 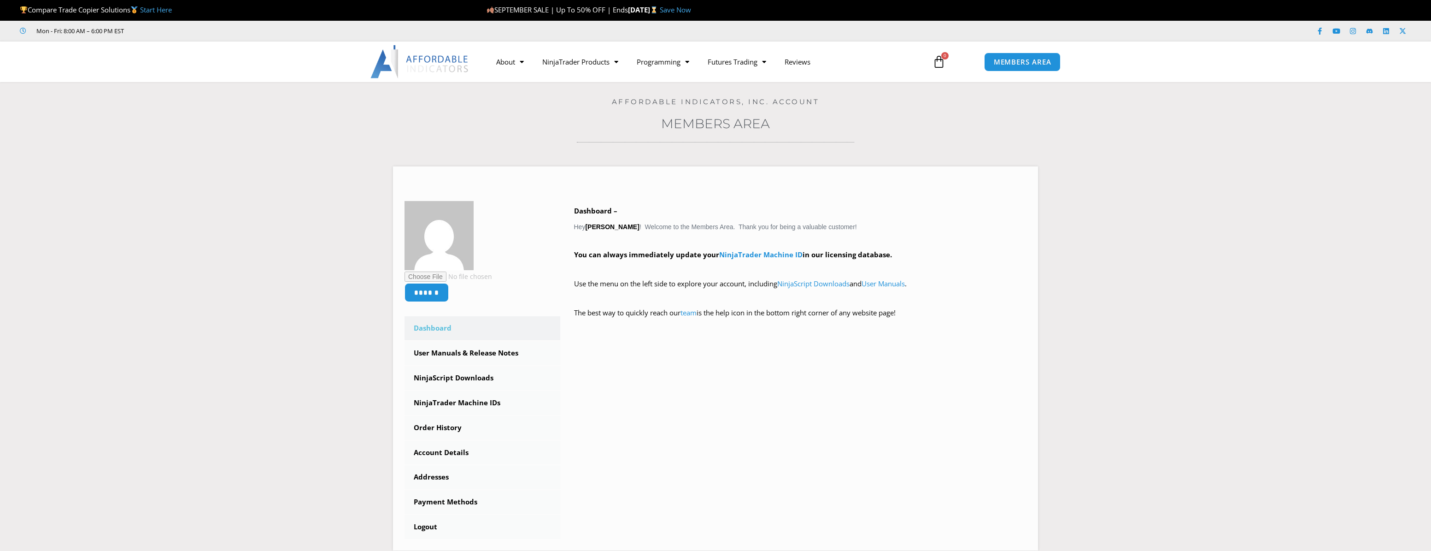 I want to click on span: MEMBERS AREA, so click(x=1022, y=62).